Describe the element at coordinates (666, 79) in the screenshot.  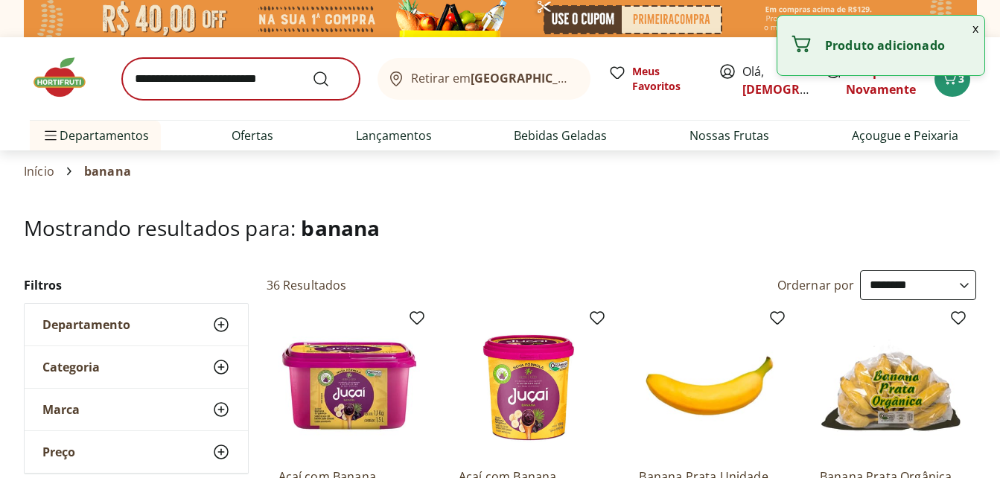
I see `span: Meus Favoritos` at that location.